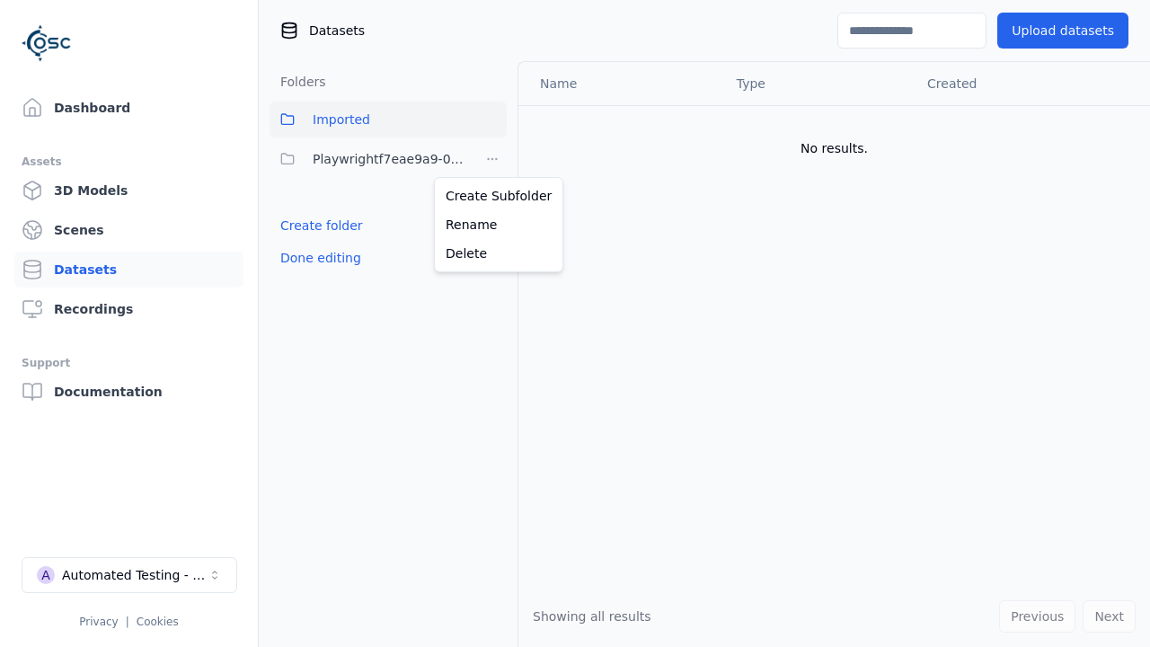 This screenshot has height=647, width=1150. What do you see at coordinates (592, 616) in the screenshot?
I see `span: Showing all results` at bounding box center [592, 616].